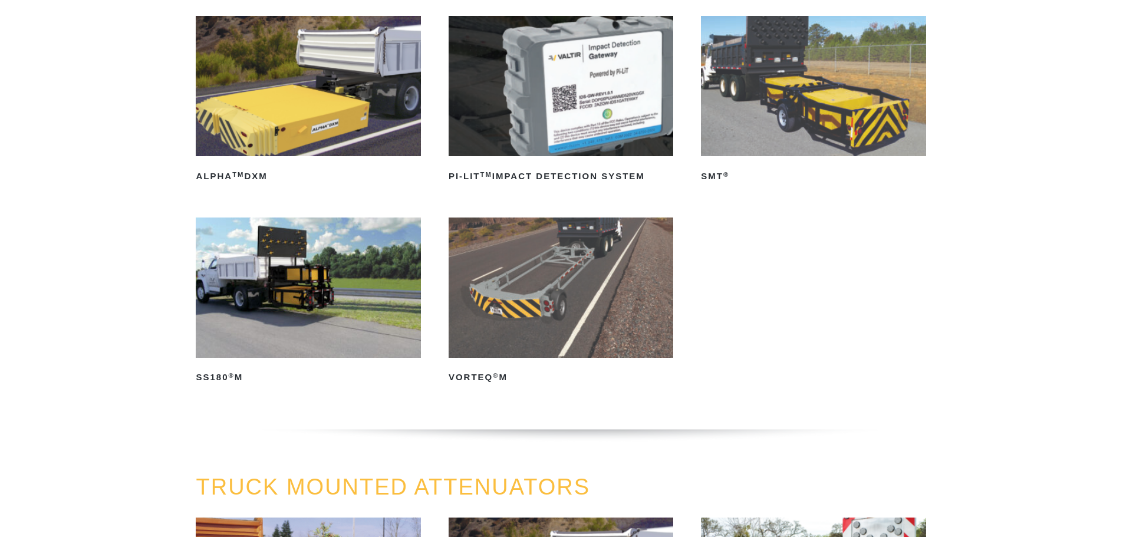 The image size is (1123, 537). Describe the element at coordinates (308, 176) in the screenshot. I see `h2: ALPHA DXM` at that location.